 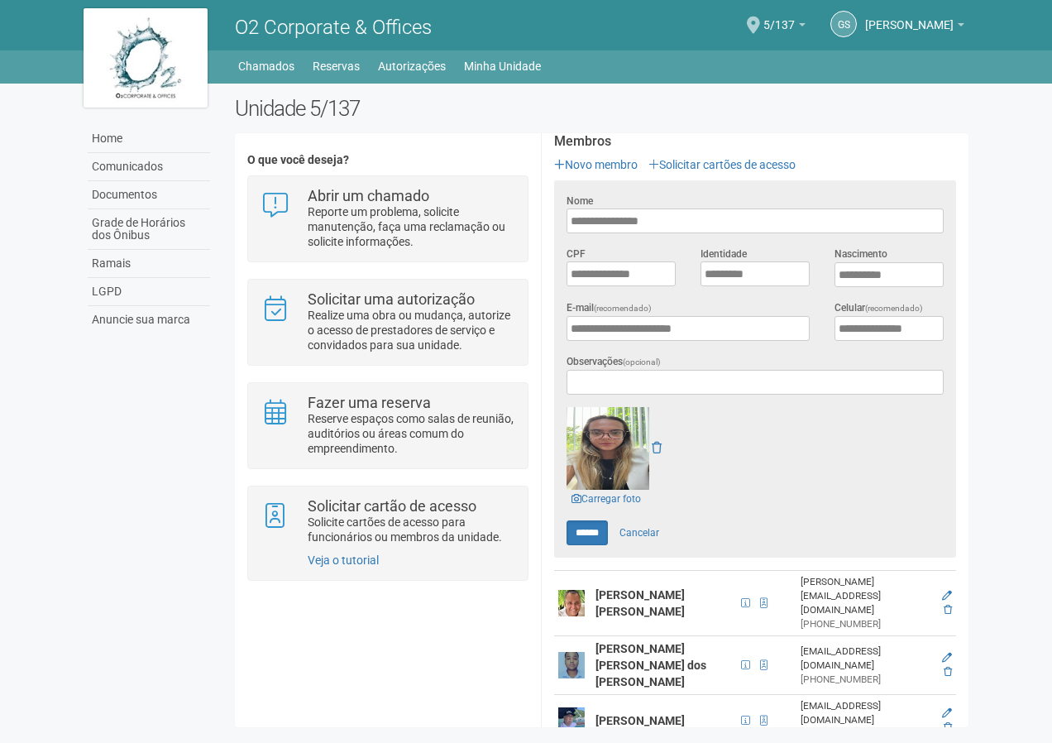 I want to click on label: CPF, so click(x=576, y=254).